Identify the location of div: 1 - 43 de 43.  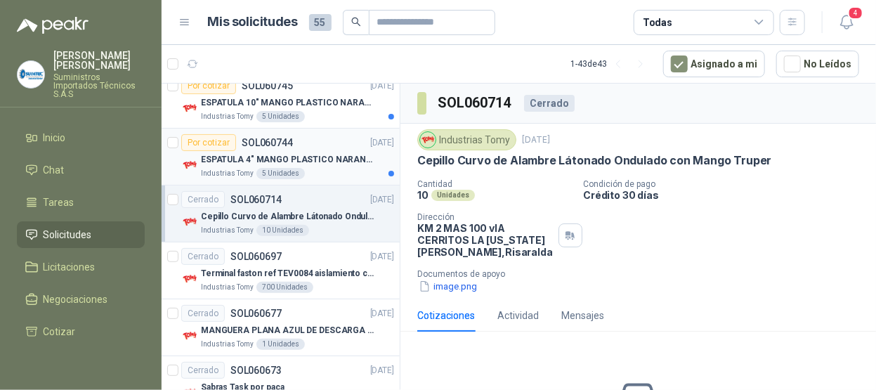
(611, 64).